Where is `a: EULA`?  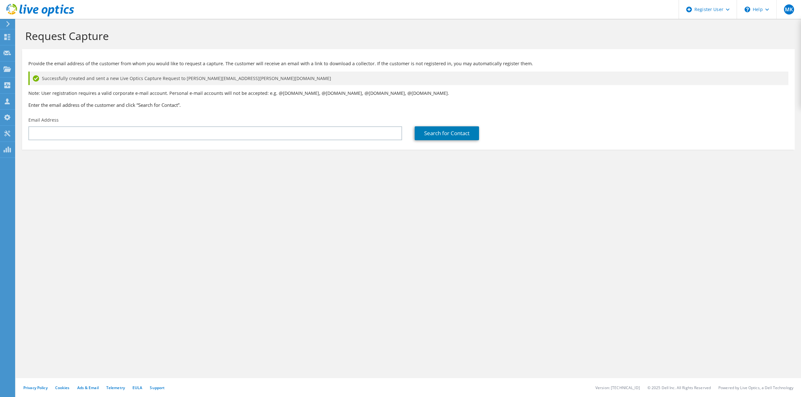
a: EULA is located at coordinates (137, 388).